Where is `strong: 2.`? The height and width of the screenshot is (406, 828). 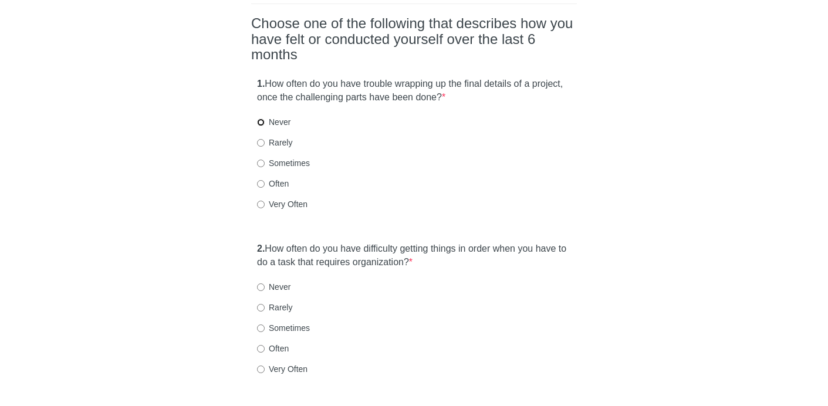
strong: 2. is located at coordinates (261, 248).